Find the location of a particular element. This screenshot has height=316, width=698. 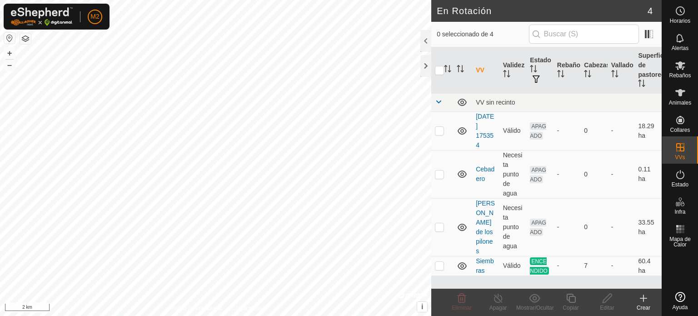

span: Mapa de Calor is located at coordinates (679, 242).